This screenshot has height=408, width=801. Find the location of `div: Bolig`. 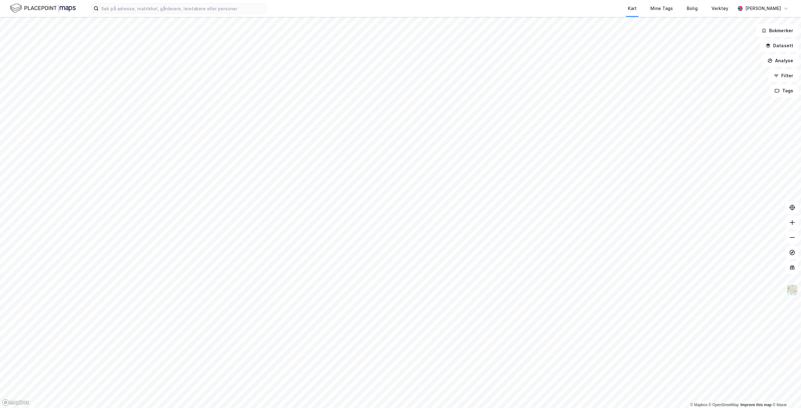

div: Bolig is located at coordinates (692, 8).